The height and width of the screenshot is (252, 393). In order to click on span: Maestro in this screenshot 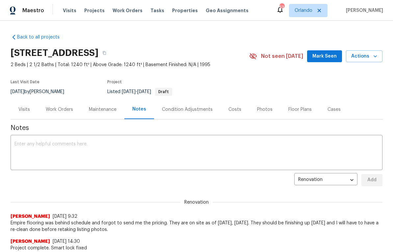, I will do `click(33, 11)`.